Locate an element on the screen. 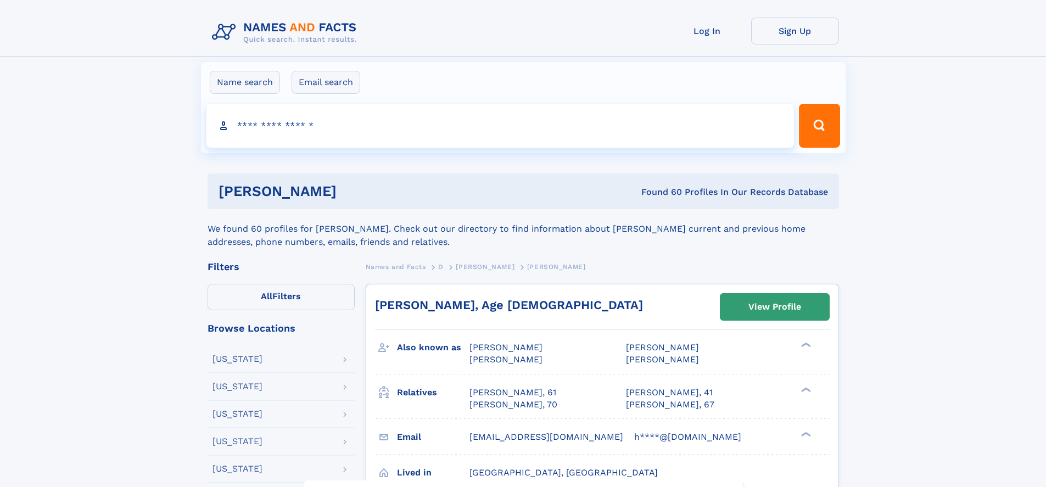 The image size is (1046, 487). h3: Also known as is located at coordinates (433, 347).